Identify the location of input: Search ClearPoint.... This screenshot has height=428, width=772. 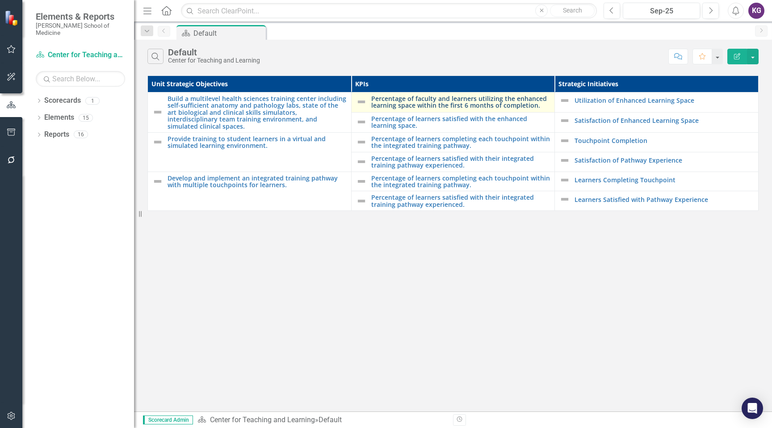
(389, 11).